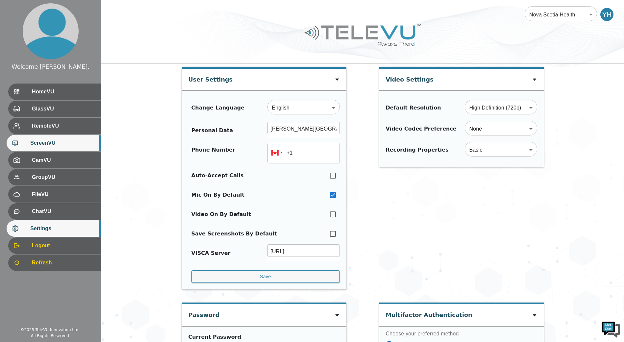  Describe the element at coordinates (54, 229) in the screenshot. I see `div: Settings` at that location.